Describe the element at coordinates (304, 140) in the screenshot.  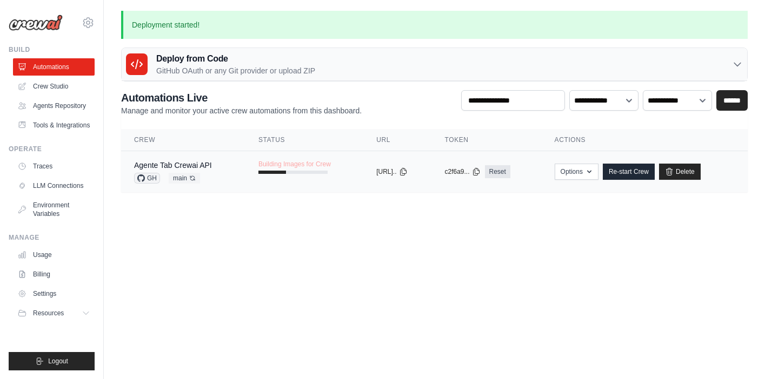
I see `th: Status` at that location.